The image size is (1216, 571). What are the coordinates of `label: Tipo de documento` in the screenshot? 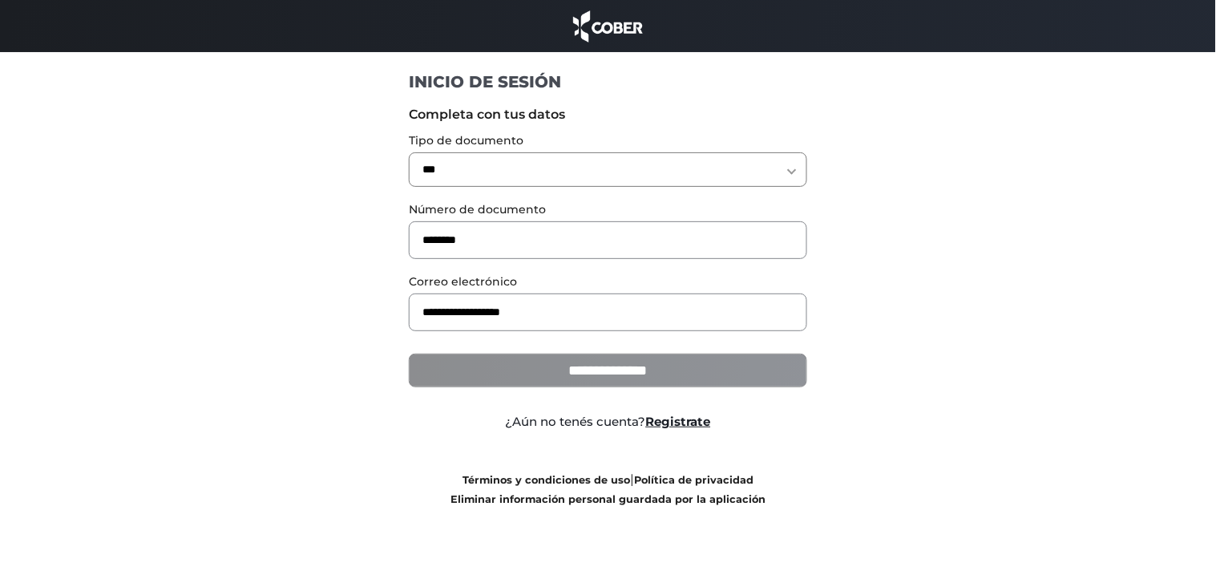 It's located at (608, 140).